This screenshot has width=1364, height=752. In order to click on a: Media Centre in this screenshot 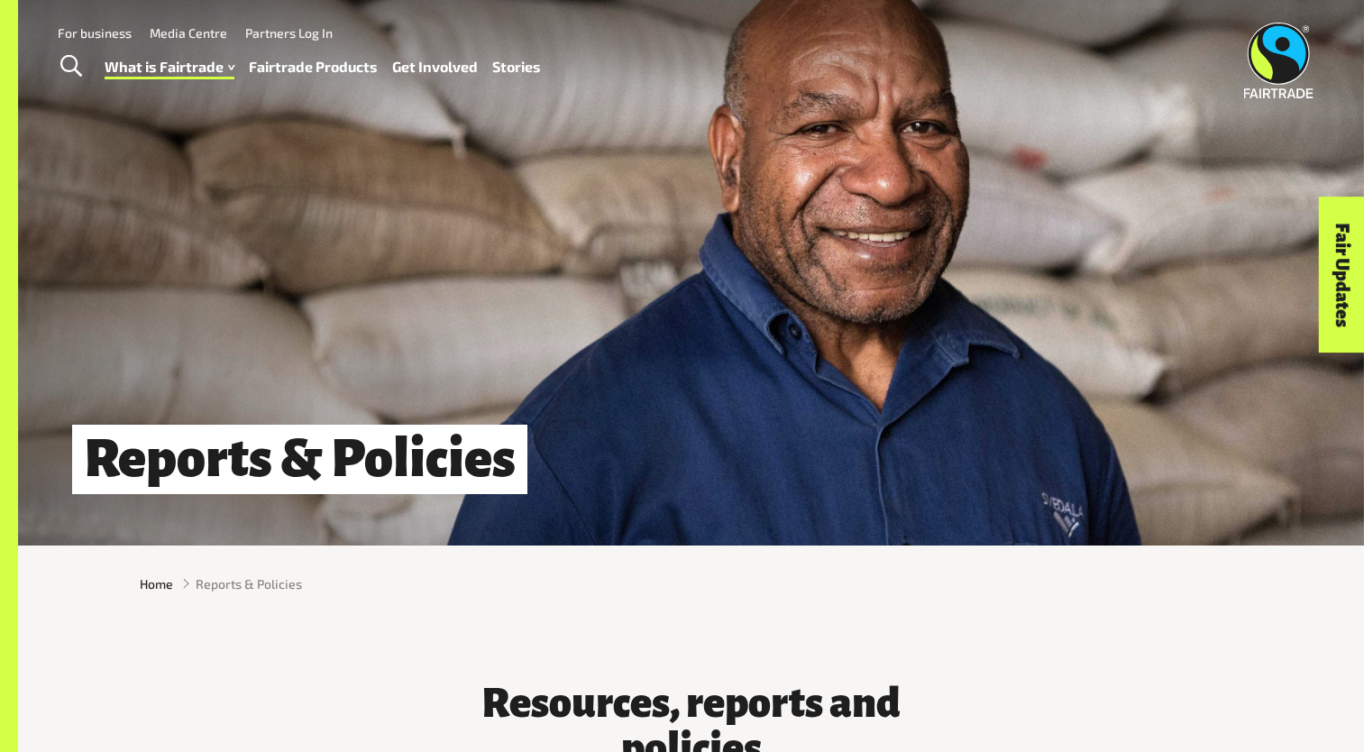, I will do `click(188, 32)`.